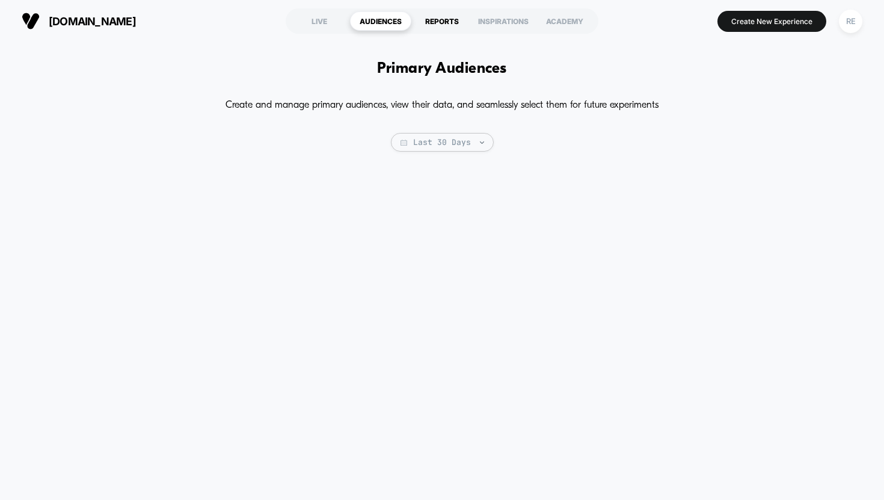 This screenshot has height=500, width=884. Describe the element at coordinates (565, 21) in the screenshot. I see `div: ACADEMY` at that location.